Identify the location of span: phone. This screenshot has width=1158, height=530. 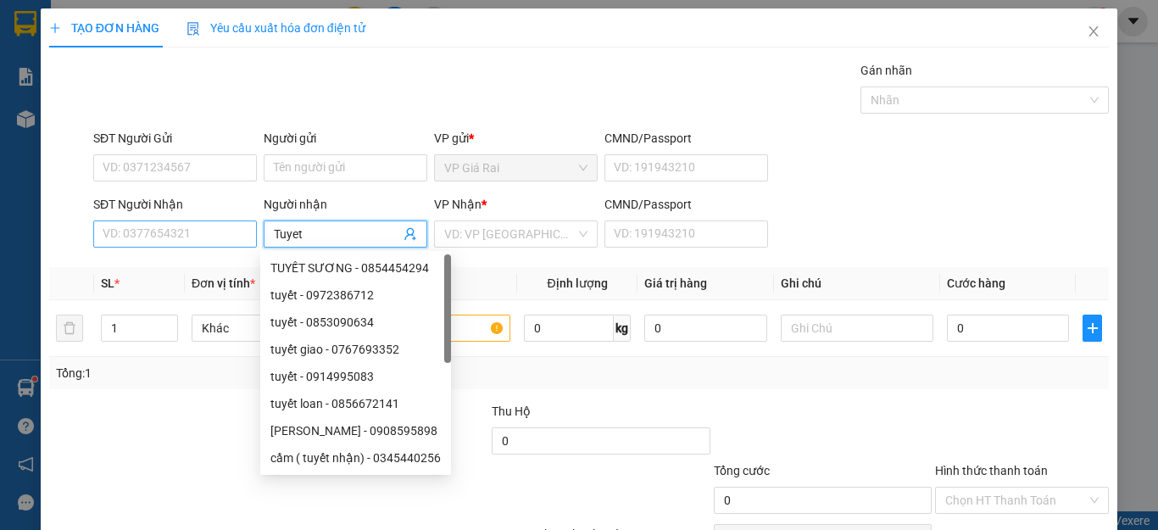
(104, 90).